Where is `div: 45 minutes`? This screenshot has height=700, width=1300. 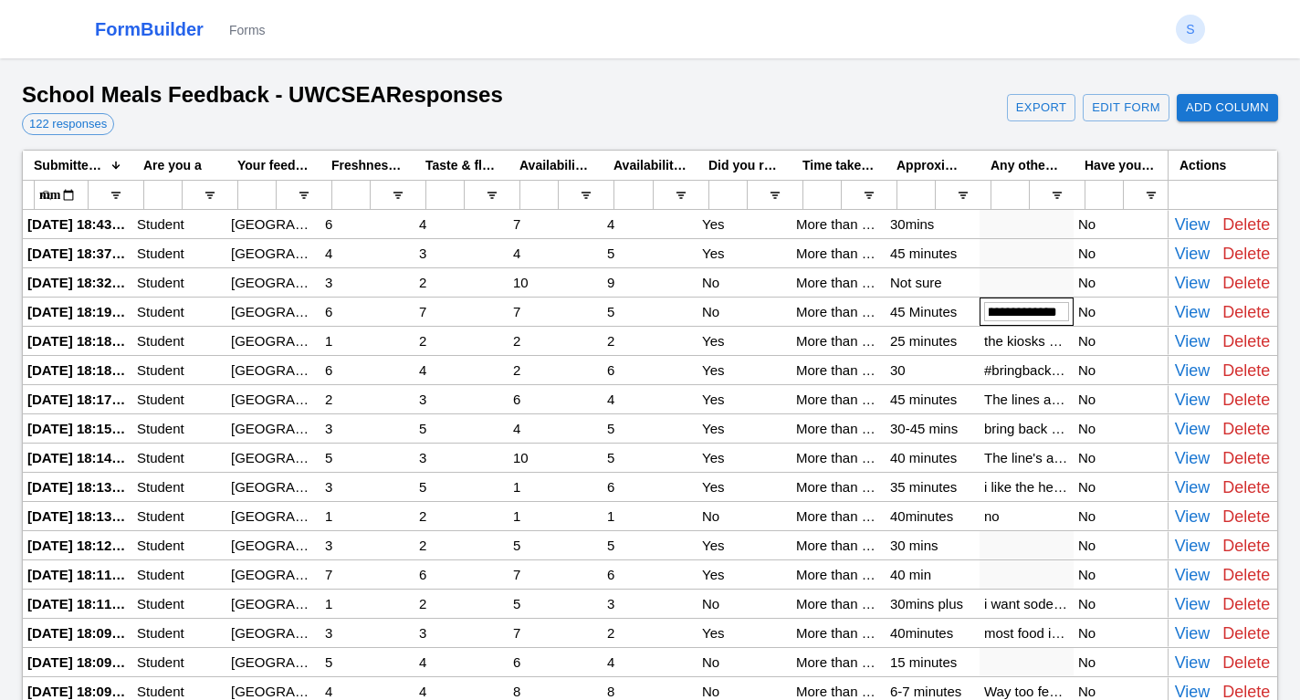 div: 45 minutes is located at coordinates (932, 399).